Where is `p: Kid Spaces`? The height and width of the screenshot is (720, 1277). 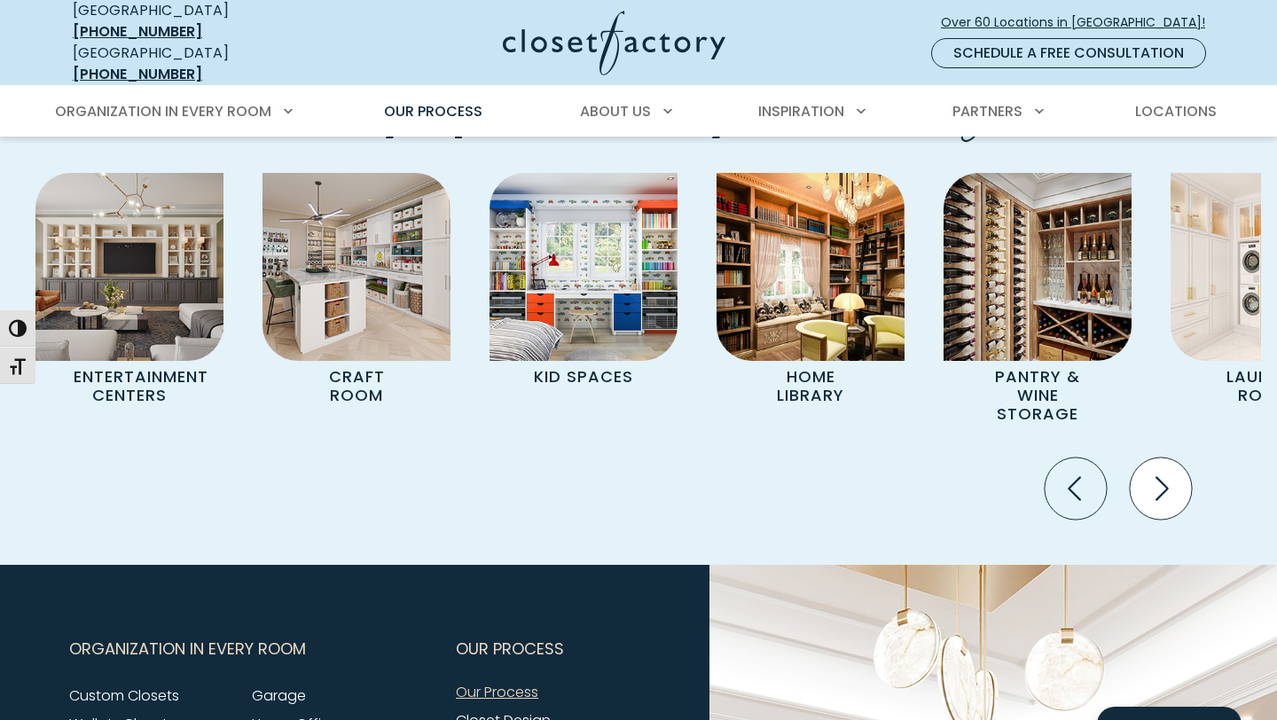
p: Kid Spaces is located at coordinates (584, 377).